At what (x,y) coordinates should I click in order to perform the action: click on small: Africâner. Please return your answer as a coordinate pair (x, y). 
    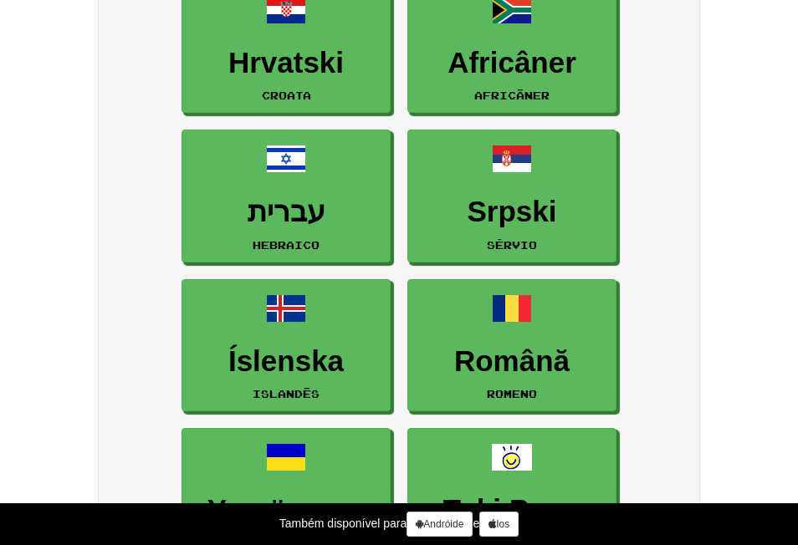
    Looking at the image, I should click on (512, 95).